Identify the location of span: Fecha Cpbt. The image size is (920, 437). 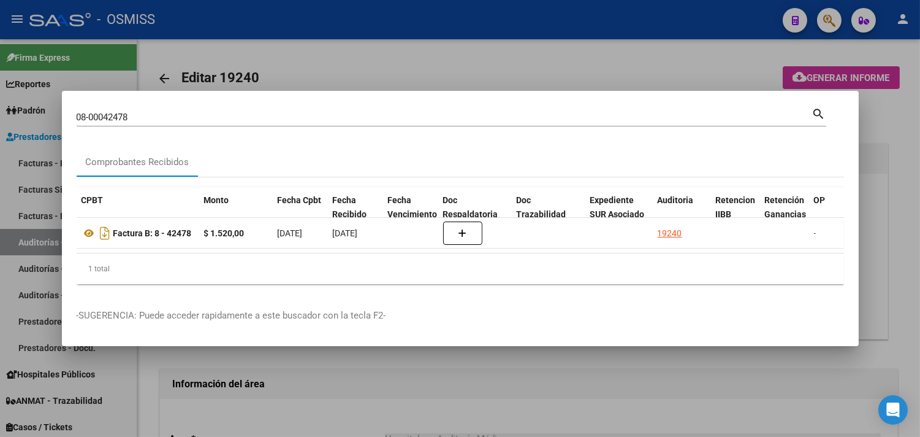
(299, 200).